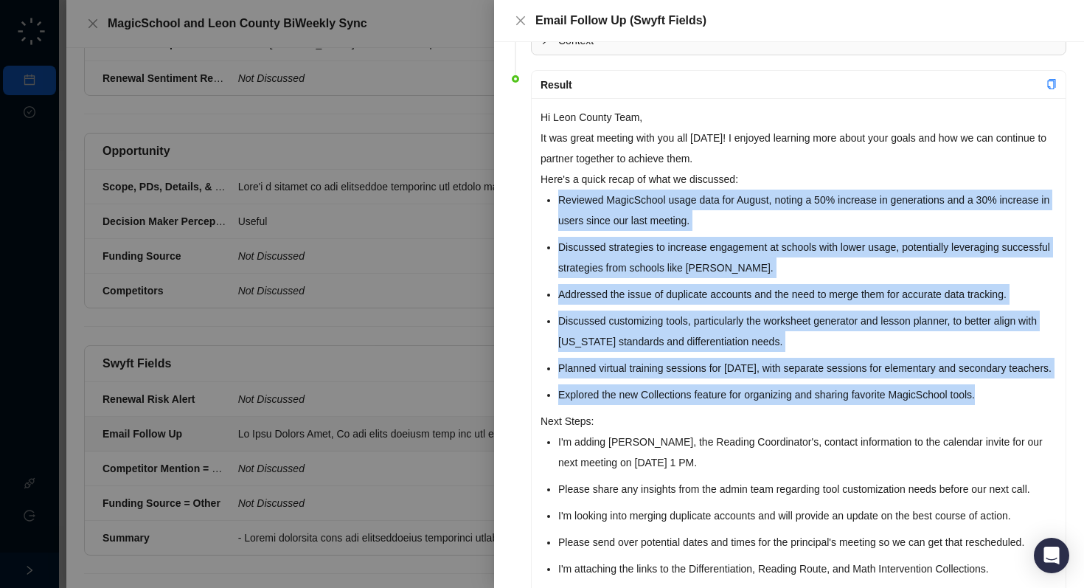 This screenshot has height=588, width=1084. Describe the element at coordinates (807, 515) in the screenshot. I see `li: I'm looking into merging duplicate accounts and will provide an update on the best course of action.` at that location.